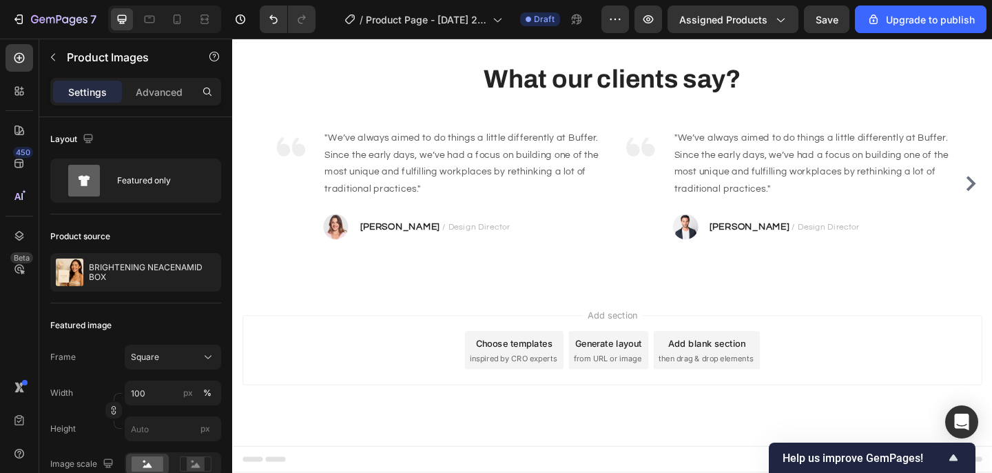  I want to click on button: Carousel Next Arrow, so click(803, 158).